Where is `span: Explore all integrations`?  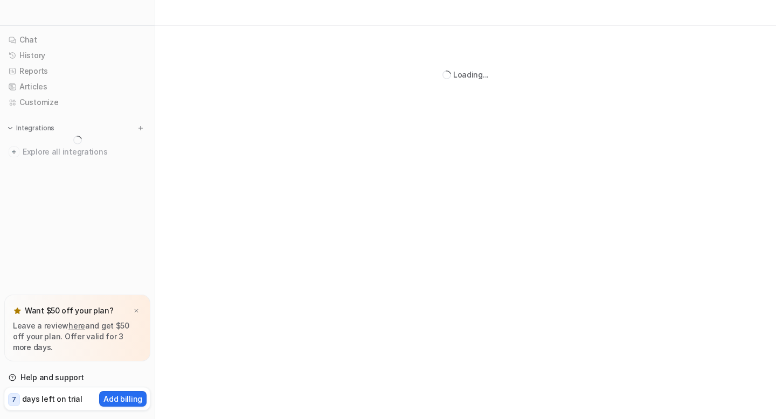 span: Explore all integrations is located at coordinates (84, 152).